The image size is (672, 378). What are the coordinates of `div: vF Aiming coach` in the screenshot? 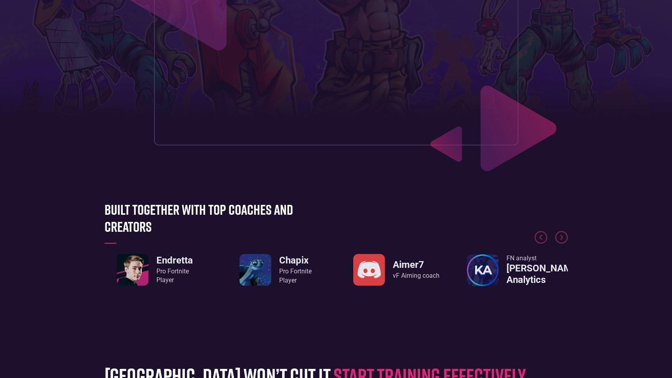 It's located at (416, 276).